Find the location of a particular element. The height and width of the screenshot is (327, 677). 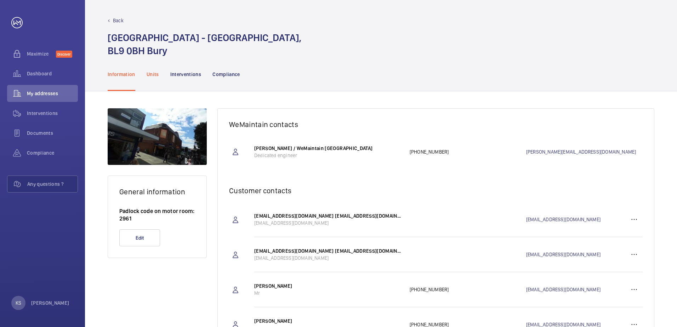

span: Documents is located at coordinates (52, 133).